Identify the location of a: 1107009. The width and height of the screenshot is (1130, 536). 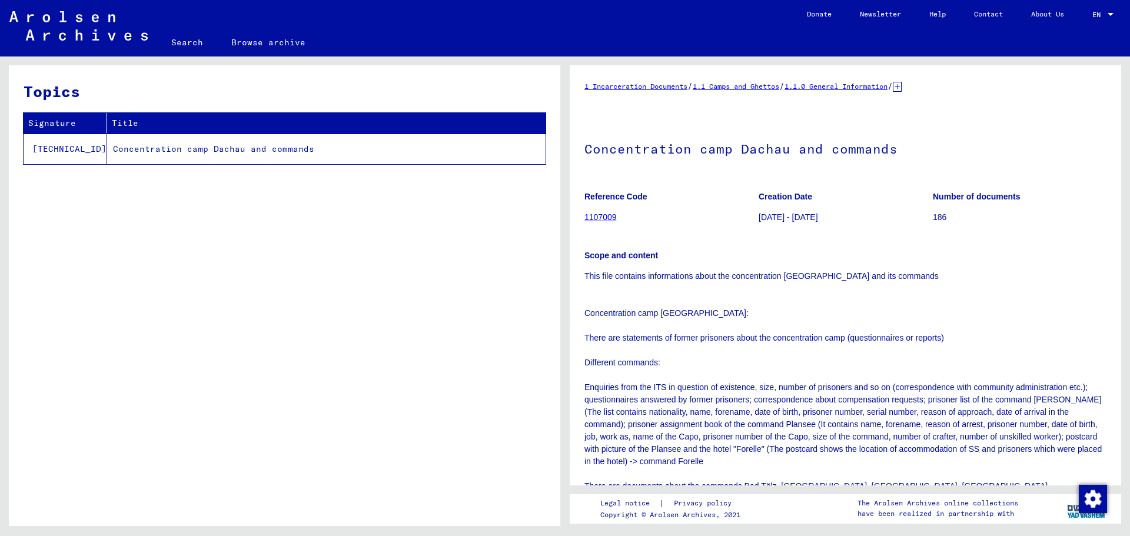
(600, 217).